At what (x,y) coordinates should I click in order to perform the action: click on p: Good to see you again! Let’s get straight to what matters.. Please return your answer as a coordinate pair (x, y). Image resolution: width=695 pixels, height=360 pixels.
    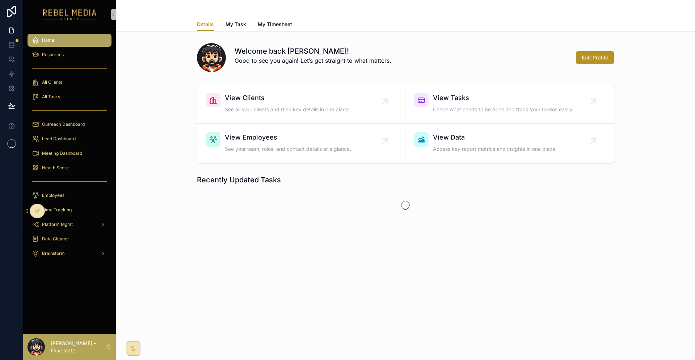
    Looking at the image, I should click on (313, 60).